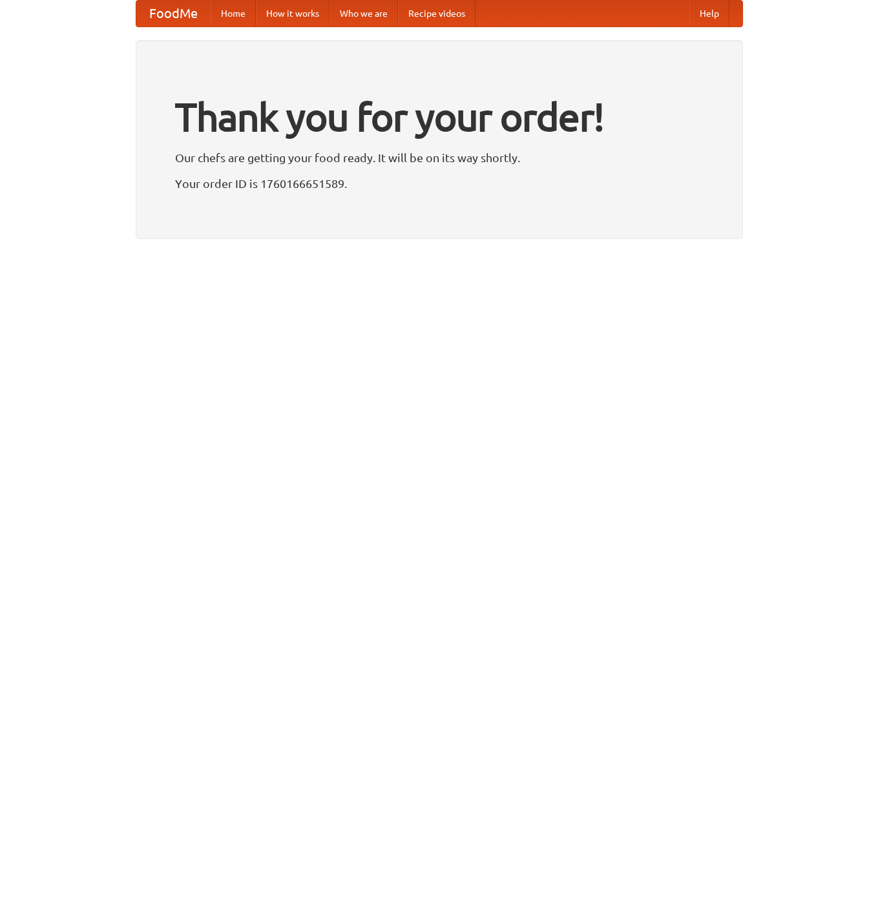  Describe the element at coordinates (173, 14) in the screenshot. I see `a: FoodMe` at that location.